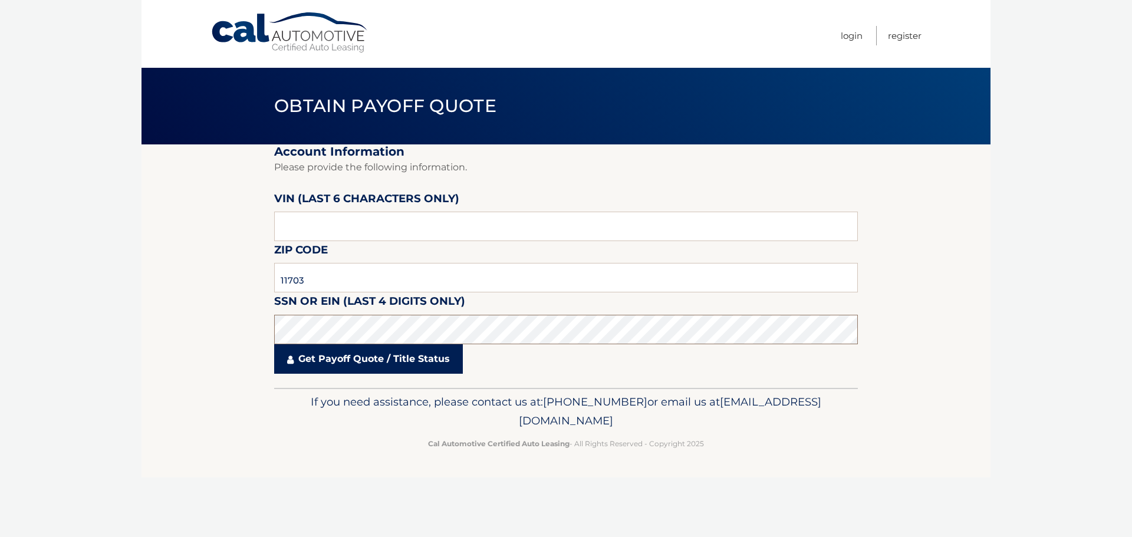 The width and height of the screenshot is (1132, 537). Describe the element at coordinates (566, 443) in the screenshot. I see `p: - All Rights Reserved - Copyright 2025` at that location.